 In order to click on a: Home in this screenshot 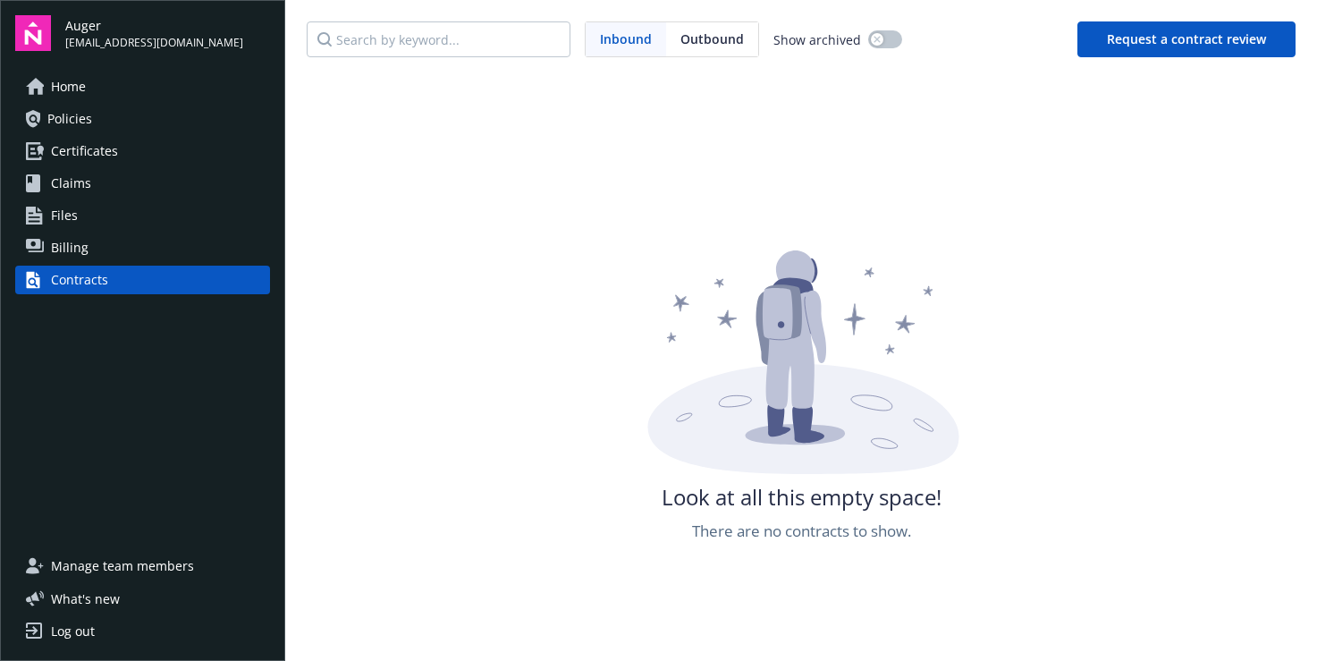, I will do `click(142, 87)`.